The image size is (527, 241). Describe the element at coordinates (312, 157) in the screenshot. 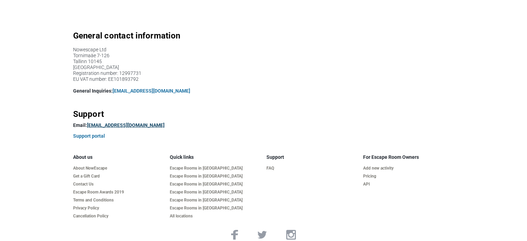

I see `h5: Support` at that location.